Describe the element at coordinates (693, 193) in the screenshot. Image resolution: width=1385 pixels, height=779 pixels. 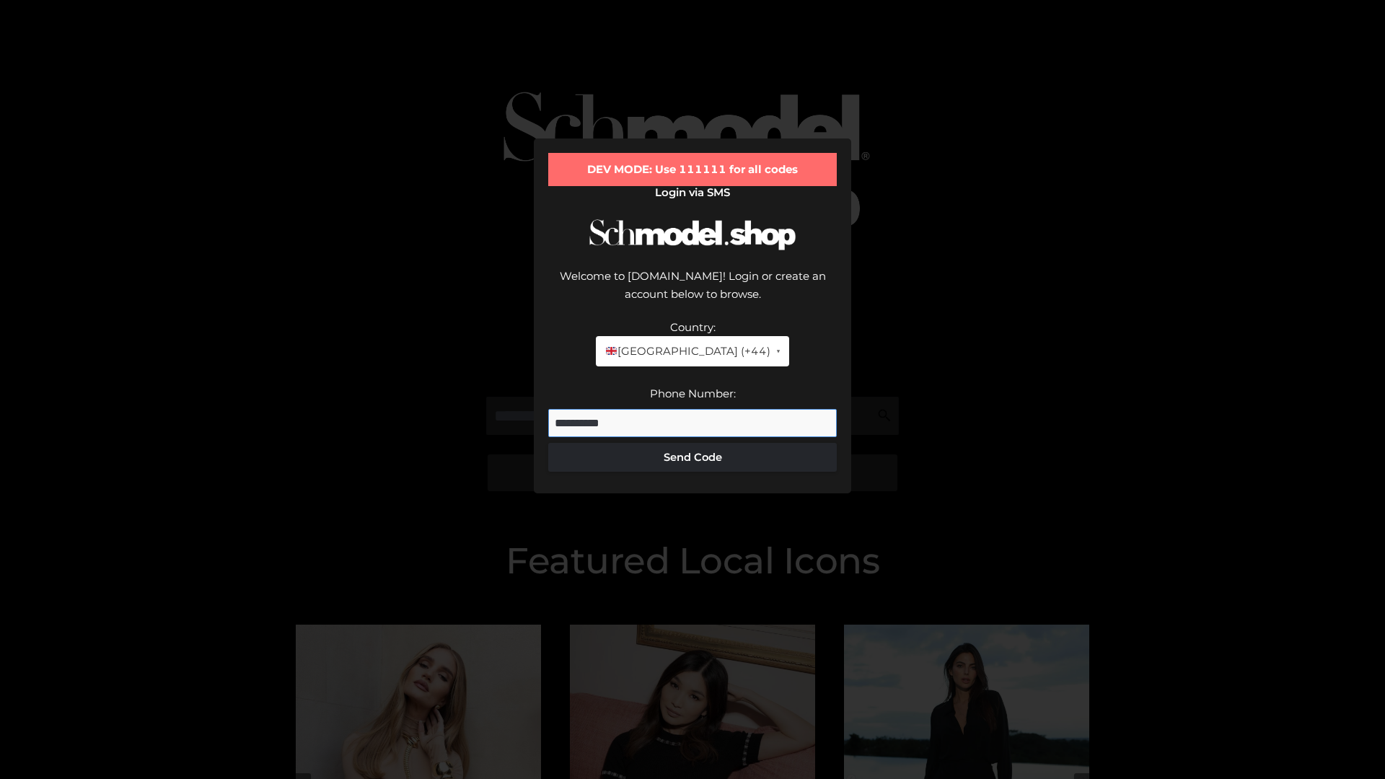
I see `h2: Login via SMS` at that location.